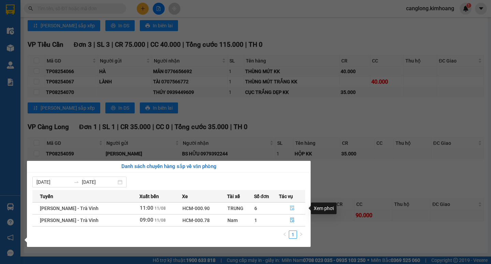  What do you see at coordinates (76, 182) in the screenshot?
I see `span: swap-right` at bounding box center [76, 182].